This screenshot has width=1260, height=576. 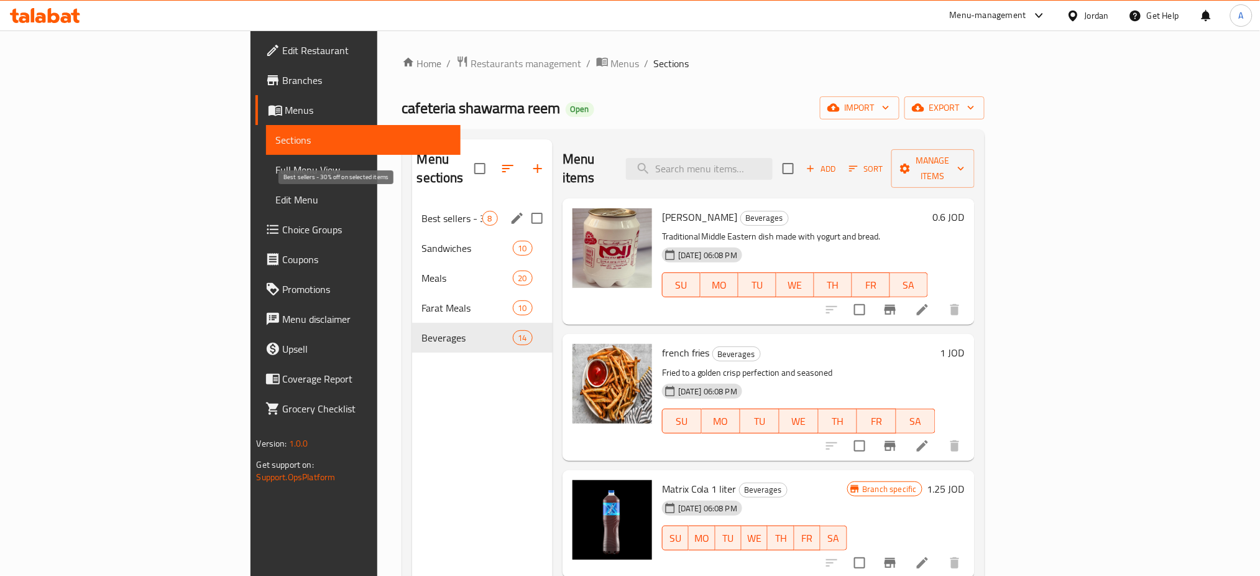 What do you see at coordinates (612, 384) in the screenshot?
I see `img: french fries` at bounding box center [612, 384].